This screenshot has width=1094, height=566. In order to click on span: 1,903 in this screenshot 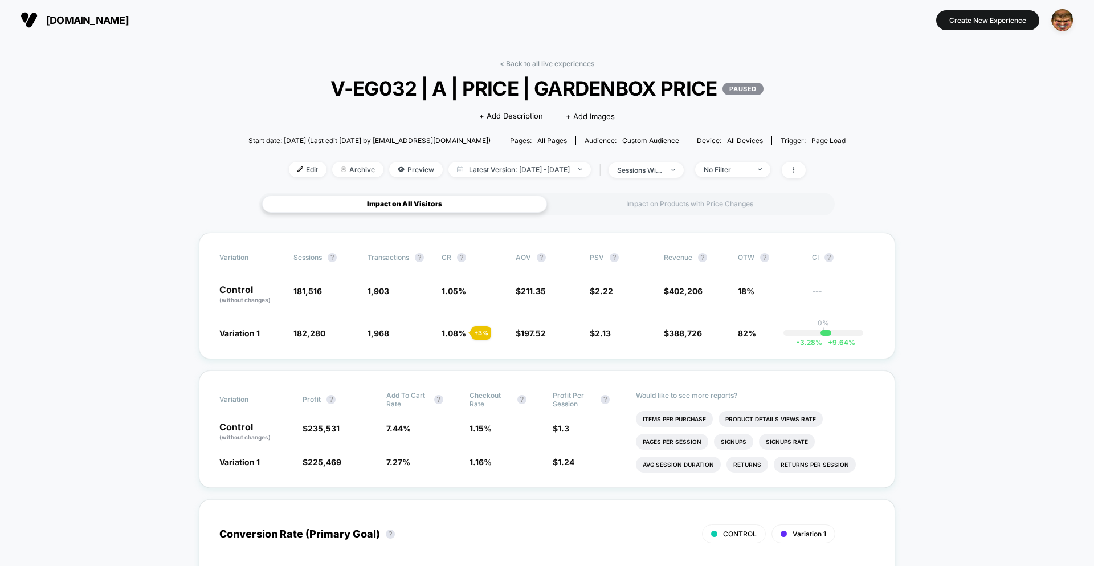, I will do `click(378, 291)`.